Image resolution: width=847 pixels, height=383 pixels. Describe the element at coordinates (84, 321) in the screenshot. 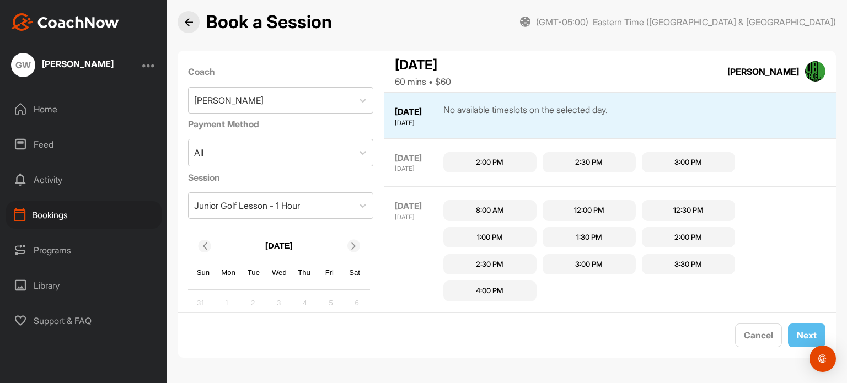

I see `div: Support & FAQ` at that location.